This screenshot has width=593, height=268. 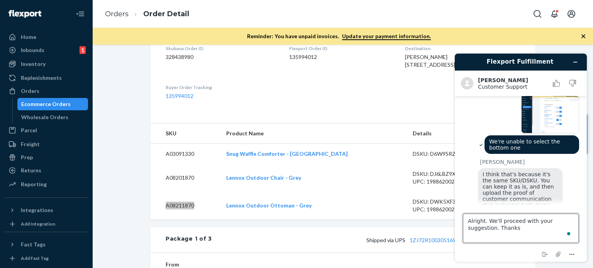 I want to click on th: Details, so click(x=449, y=133).